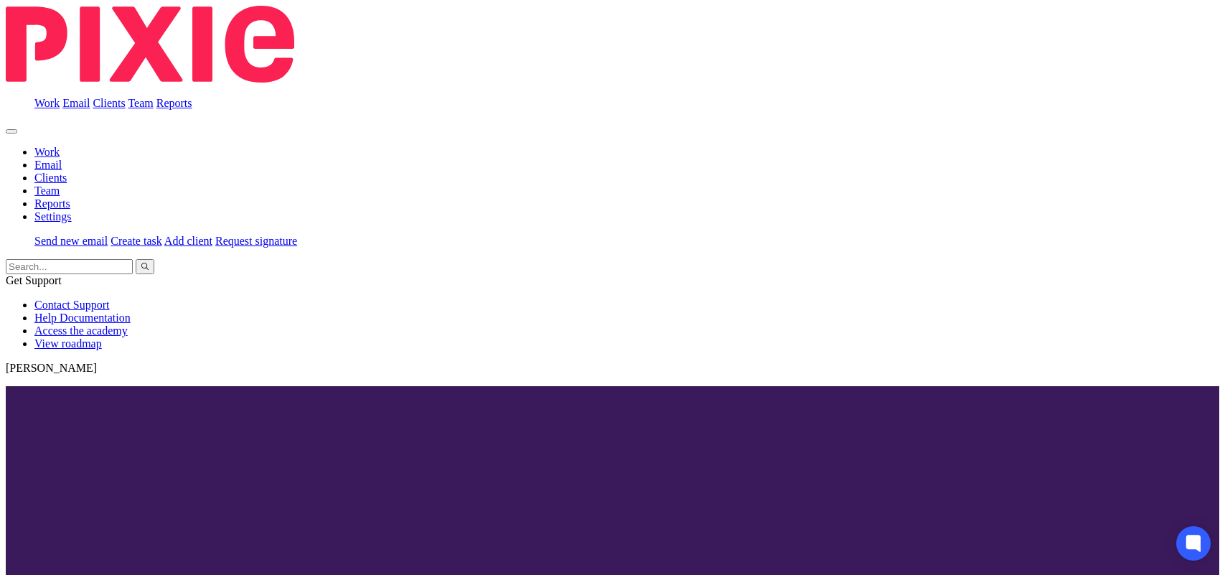  Describe the element at coordinates (83, 317) in the screenshot. I see `span: Help Documentation` at that location.